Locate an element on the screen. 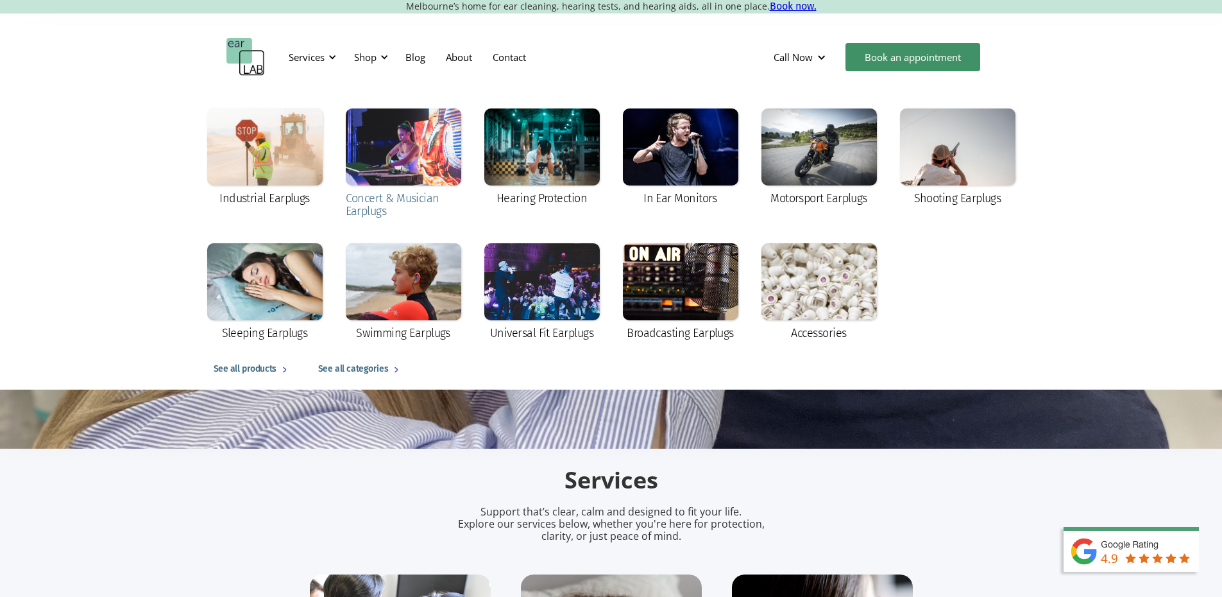 The width and height of the screenshot is (1222, 597). div: Swimming Earplugs is located at coordinates (403, 333).